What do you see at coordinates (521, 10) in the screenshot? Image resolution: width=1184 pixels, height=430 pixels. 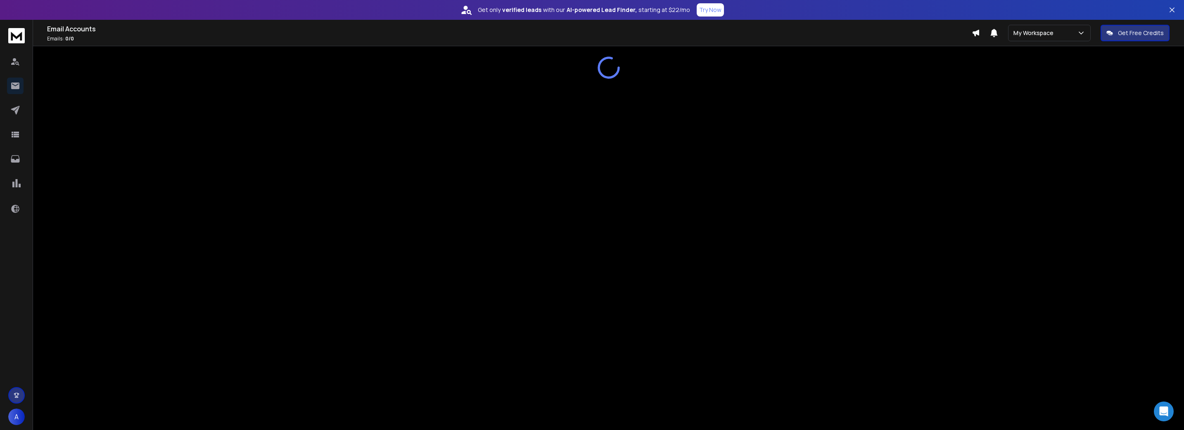 I see `strong: verified leads` at bounding box center [521, 10].